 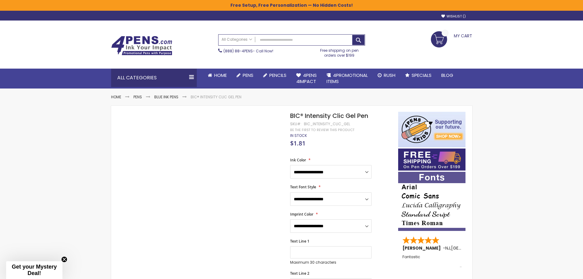 I want to click on img: Free shipping on orders over $199, so click(x=431, y=159).